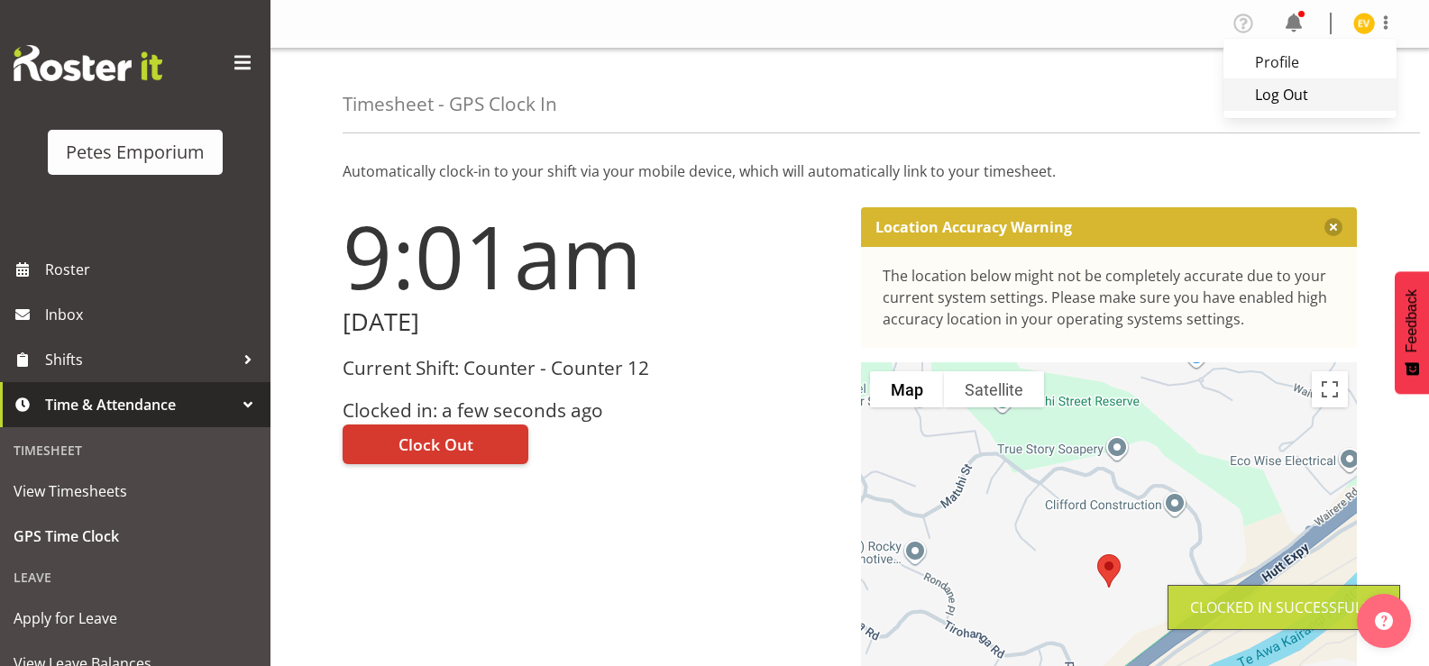  What do you see at coordinates (135, 619) in the screenshot?
I see `a: Apply for Leave` at bounding box center [135, 619].